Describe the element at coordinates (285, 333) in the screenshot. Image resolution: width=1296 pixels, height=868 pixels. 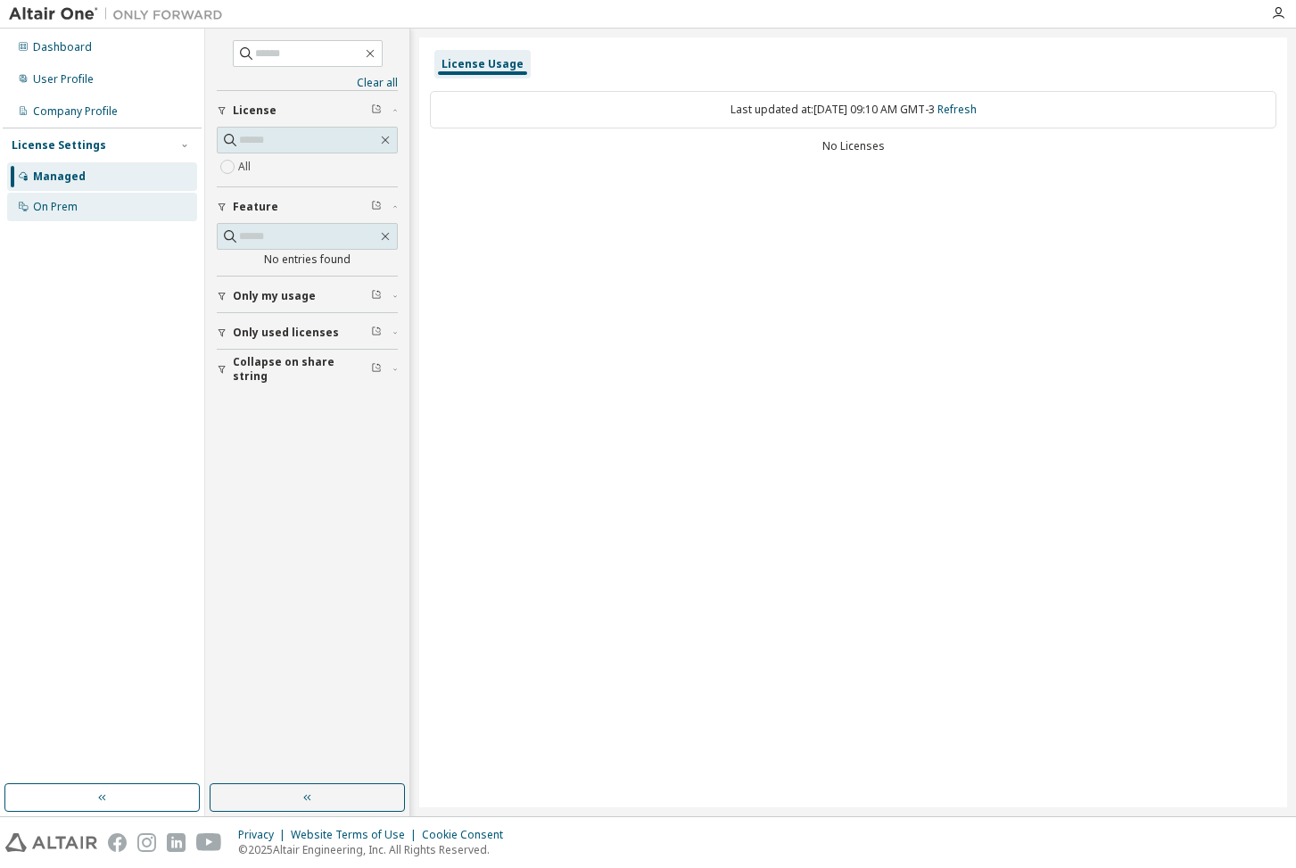
I see `span: Only used licenses` at that location.